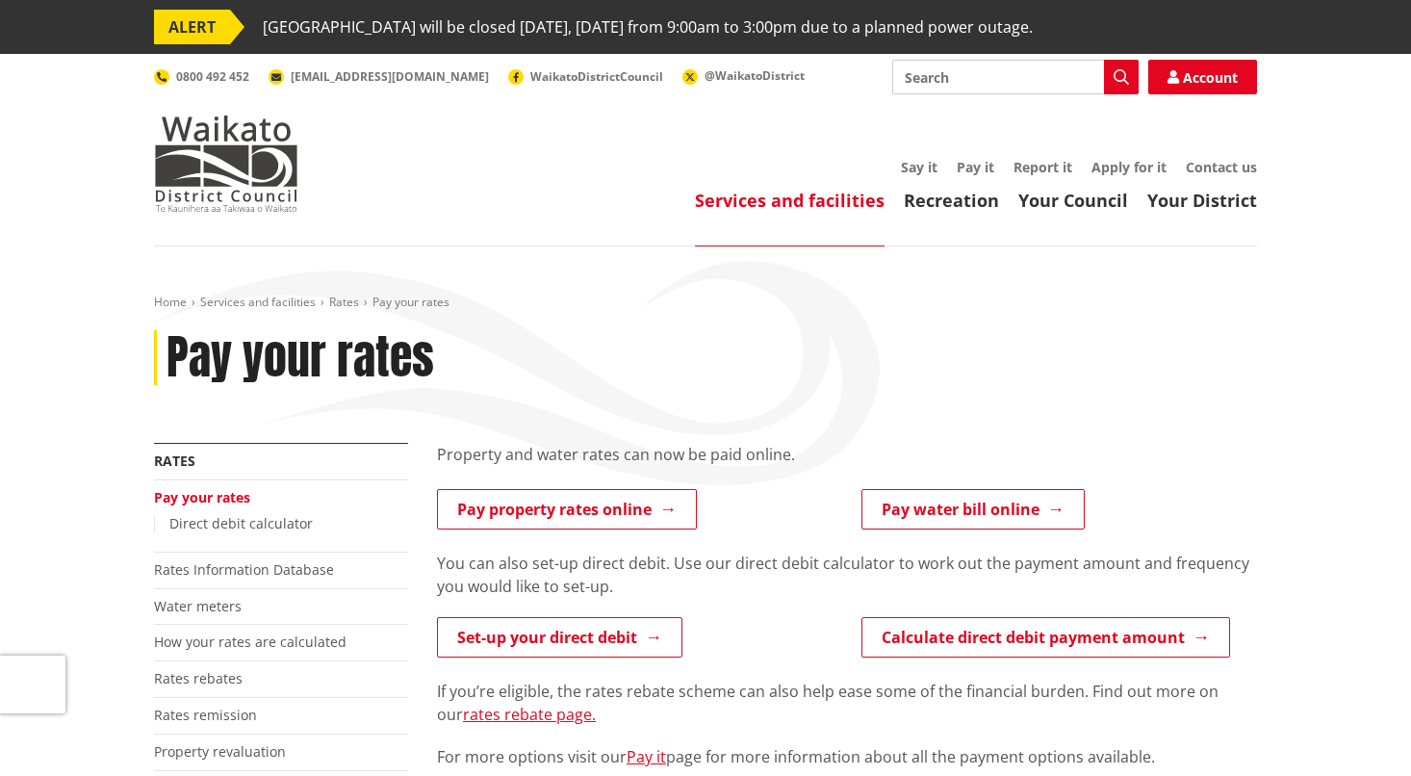  Describe the element at coordinates (243, 569) in the screenshot. I see `a: Rates Information Database` at that location.